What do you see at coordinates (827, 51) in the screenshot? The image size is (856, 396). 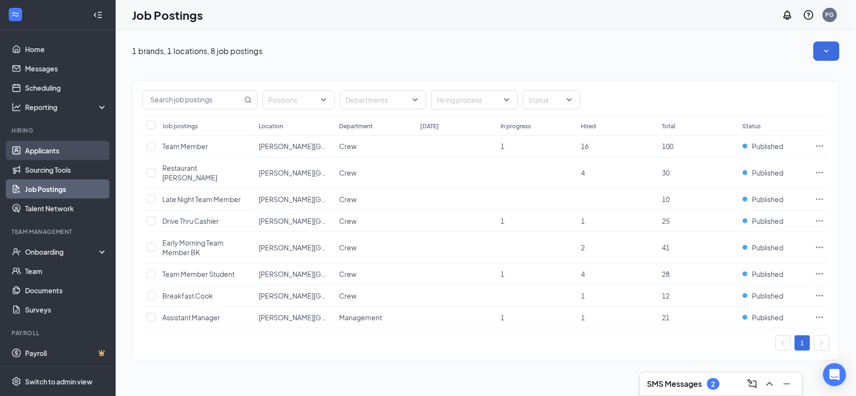 I see `button: SmallChevronDown` at bounding box center [827, 51].